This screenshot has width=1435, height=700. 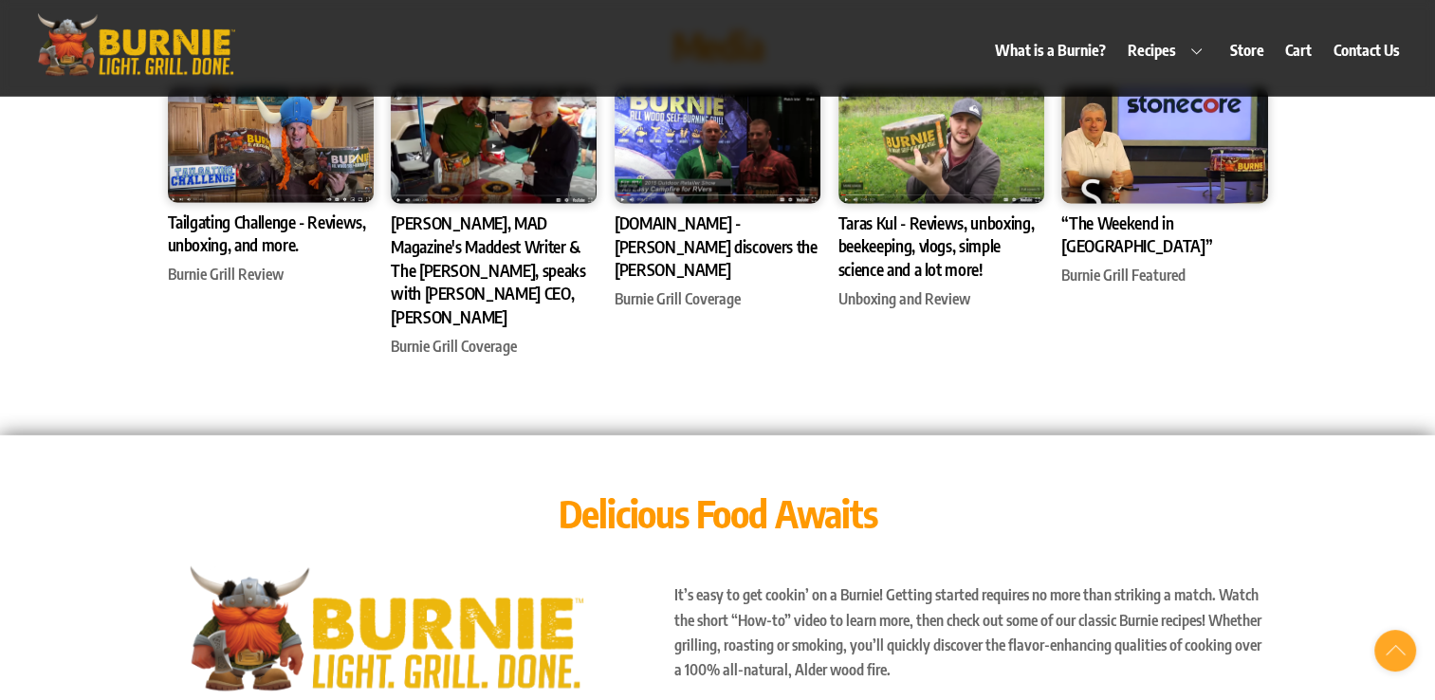 I want to click on a: Store, so click(x=1246, y=50).